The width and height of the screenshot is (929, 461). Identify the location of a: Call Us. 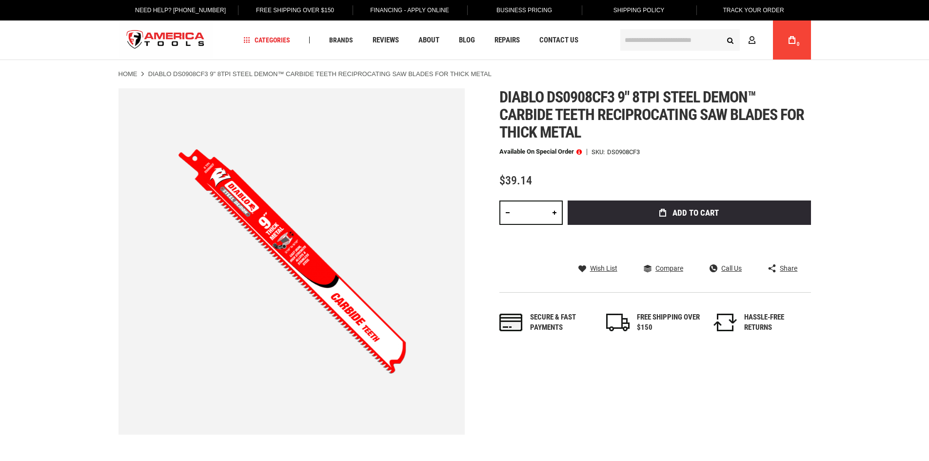
(726, 268).